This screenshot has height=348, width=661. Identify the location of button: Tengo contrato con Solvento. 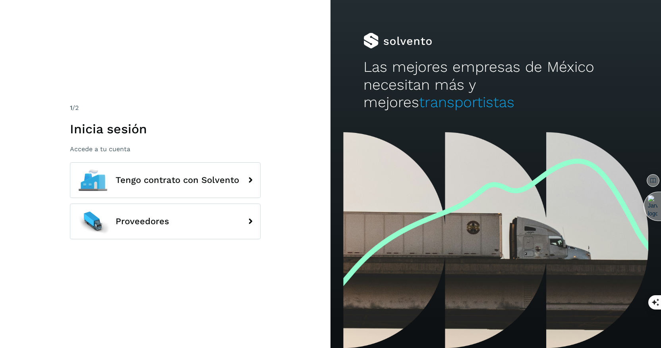
(165, 180).